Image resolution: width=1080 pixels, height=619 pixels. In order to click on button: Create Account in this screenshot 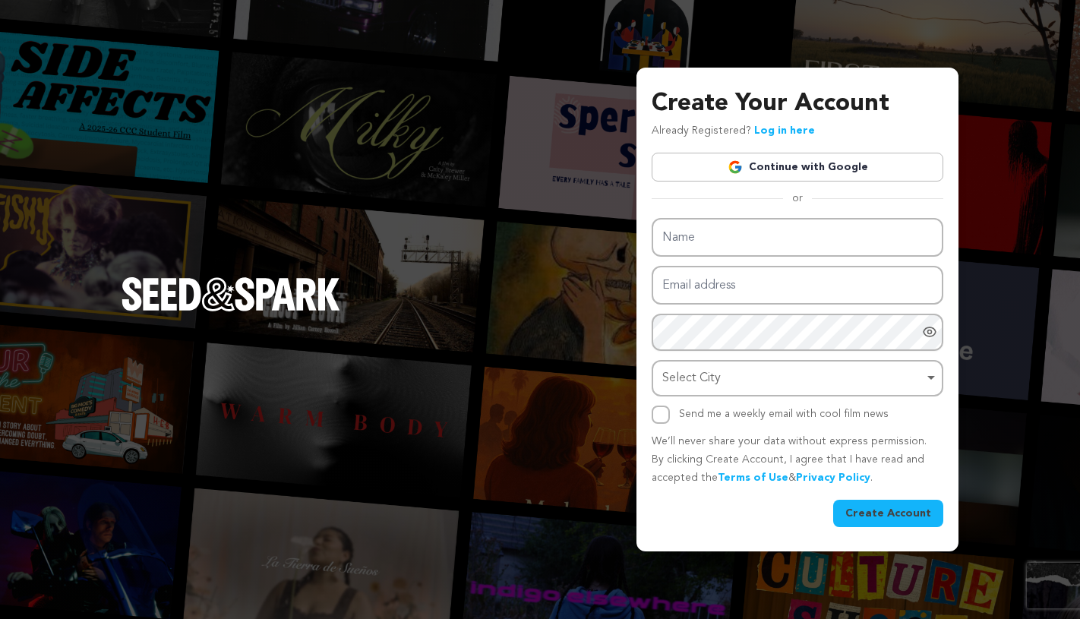, I will do `click(888, 513)`.